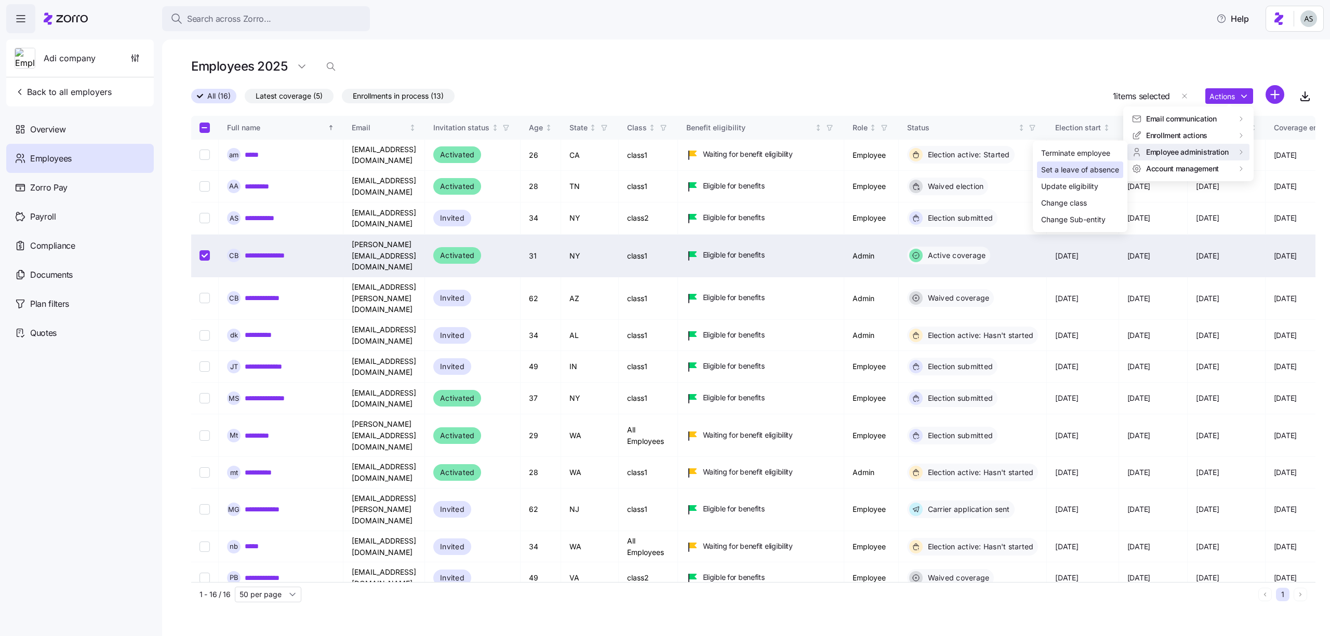 Image resolution: width=1330 pixels, height=636 pixels. Describe the element at coordinates (1073, 220) in the screenshot. I see `div: Change Sub-entity` at that location.